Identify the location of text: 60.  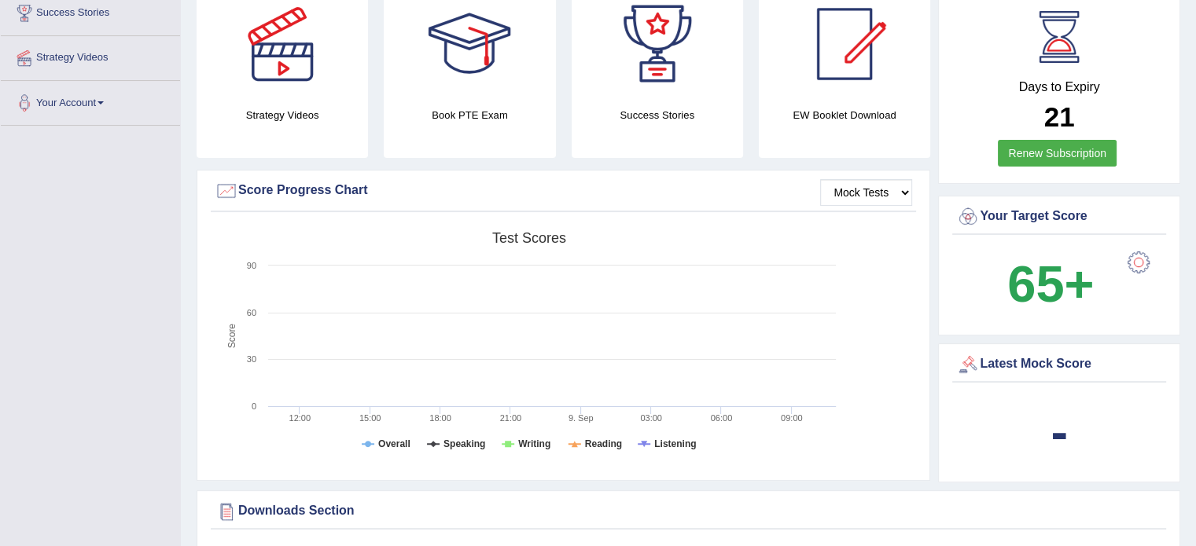
(252, 313).